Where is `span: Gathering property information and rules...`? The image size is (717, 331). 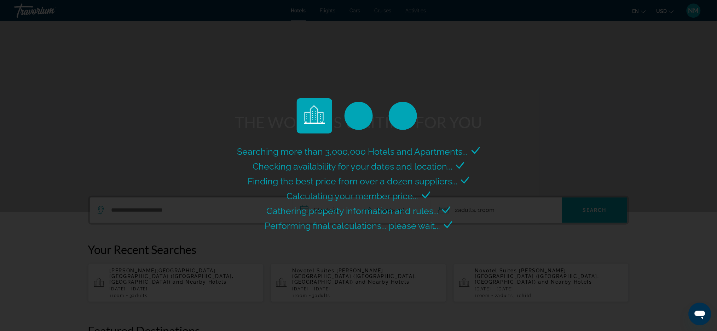 span: Gathering property information and rules... is located at coordinates (352, 211).